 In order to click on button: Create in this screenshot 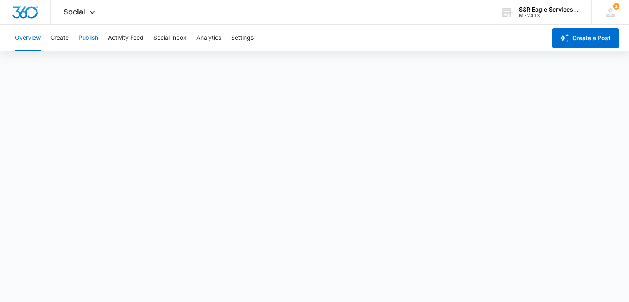, I will do `click(60, 38)`.